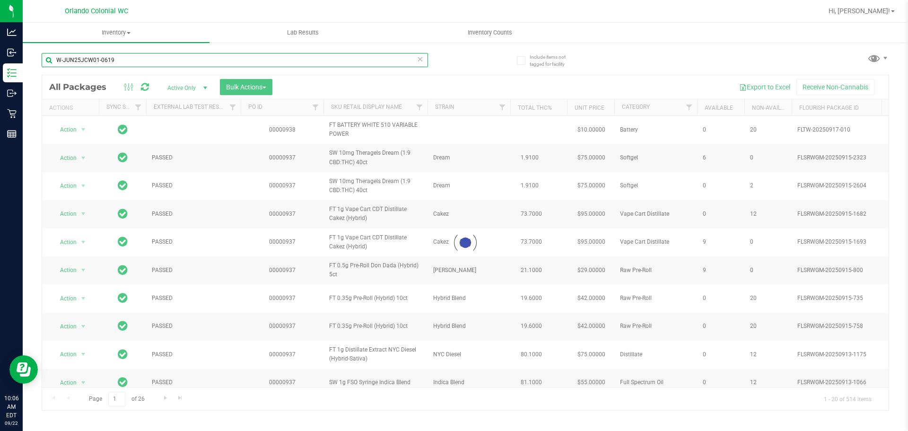  Describe the element at coordinates (303, 33) in the screenshot. I see `span: Lab Results` at that location.